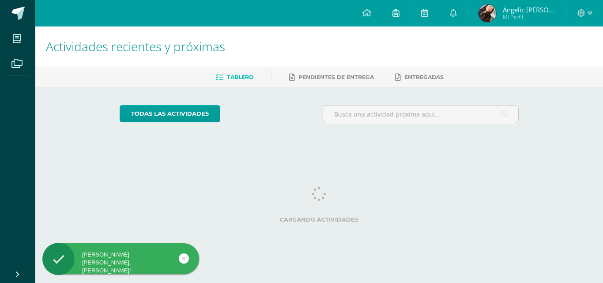  What do you see at coordinates (419, 77) in the screenshot?
I see `a: Entregadas` at bounding box center [419, 77].